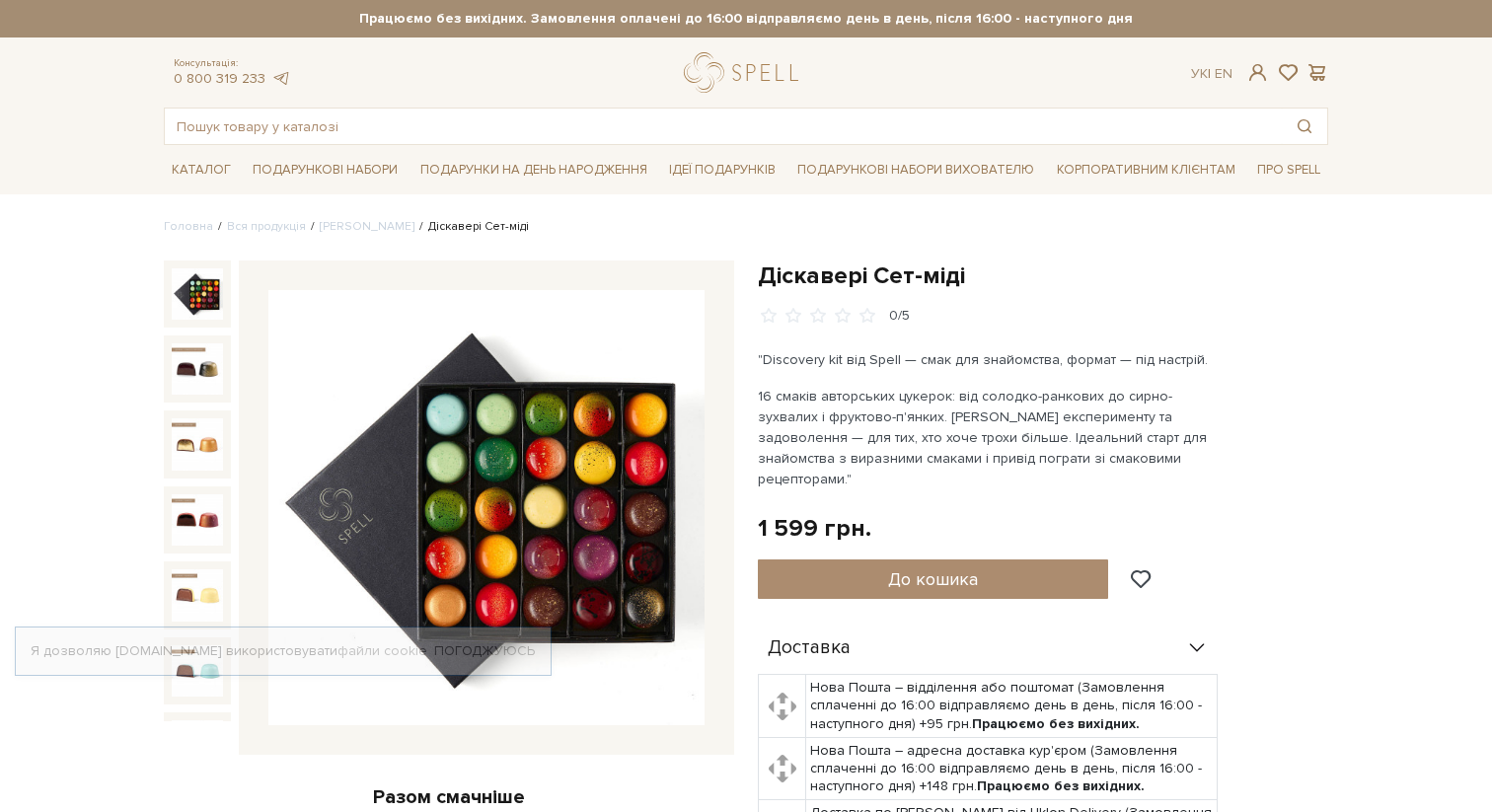  Describe the element at coordinates (189, 225) in the screenshot. I see `a: Головна` at that location.